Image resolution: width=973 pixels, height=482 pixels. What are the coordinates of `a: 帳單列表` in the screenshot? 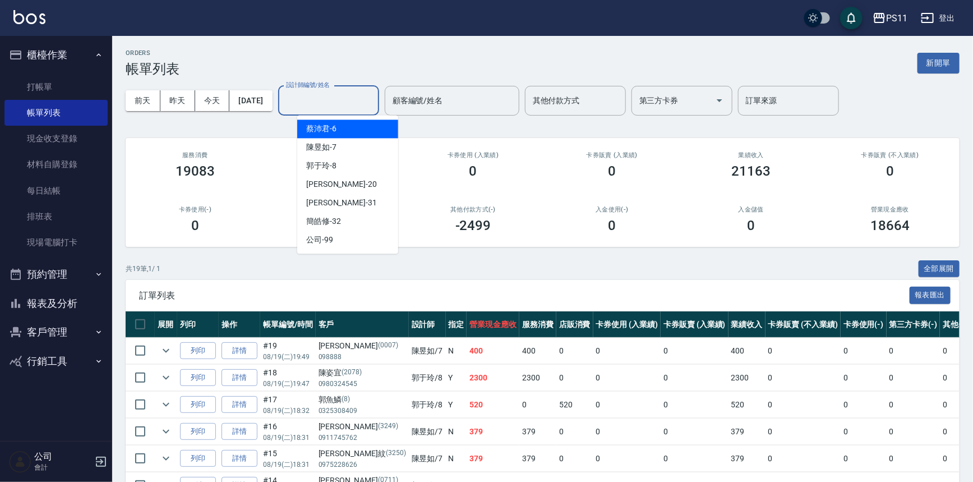 It's located at (56, 113).